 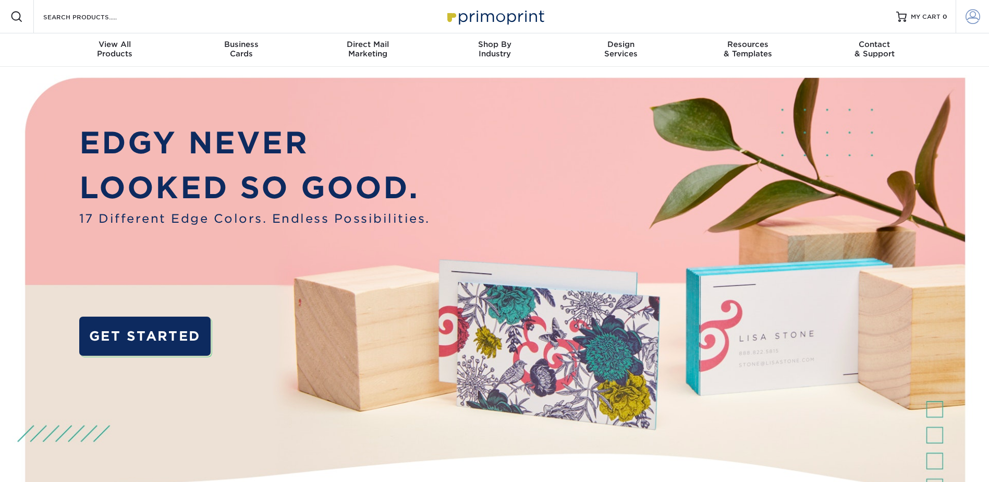 What do you see at coordinates (494, 50) in the screenshot?
I see `a: Shop ByIndustry` at bounding box center [494, 50].